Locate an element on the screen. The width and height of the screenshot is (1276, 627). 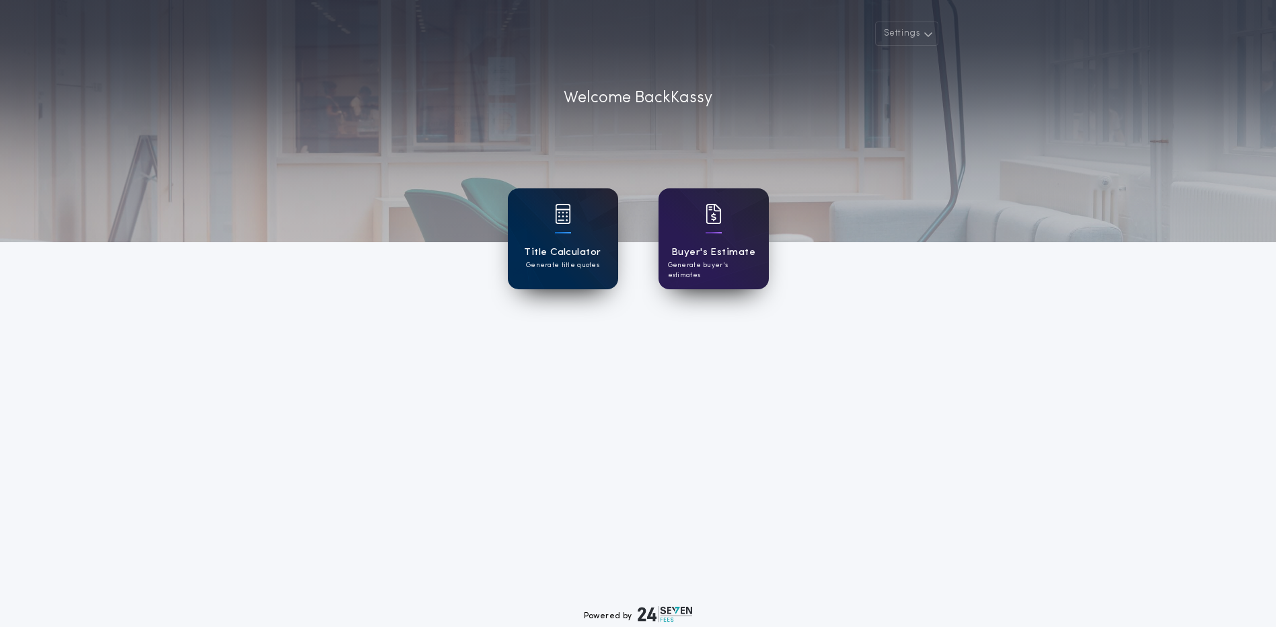
p: Generate buyer's estimates is located at coordinates (714, 270).